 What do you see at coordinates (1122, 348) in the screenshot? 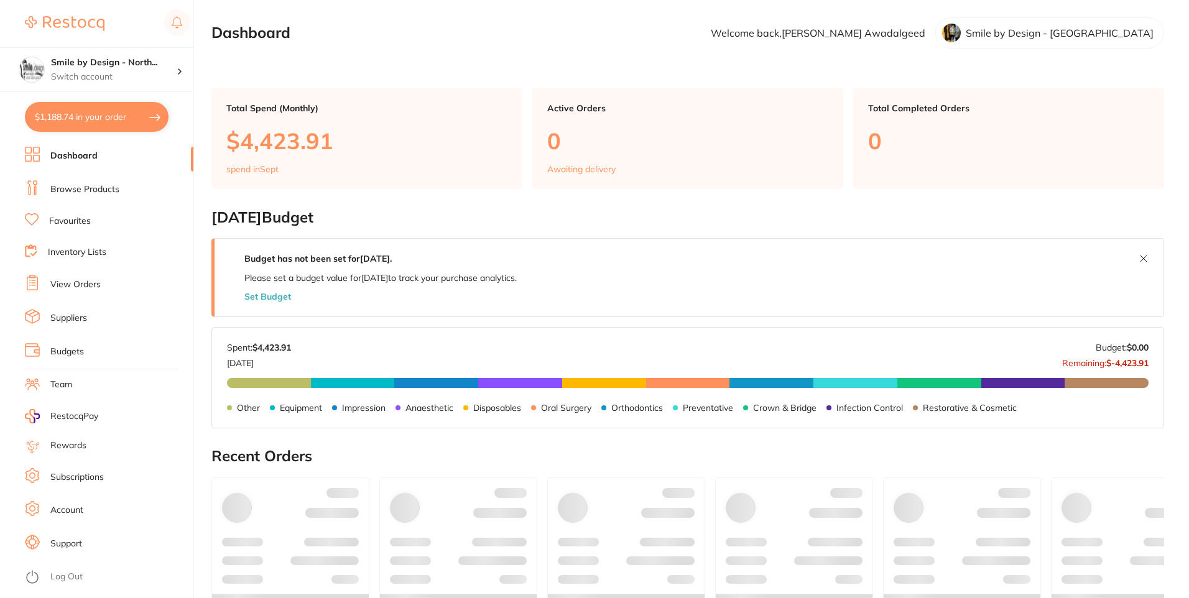
I see `p: Budget:` at bounding box center [1122, 348].